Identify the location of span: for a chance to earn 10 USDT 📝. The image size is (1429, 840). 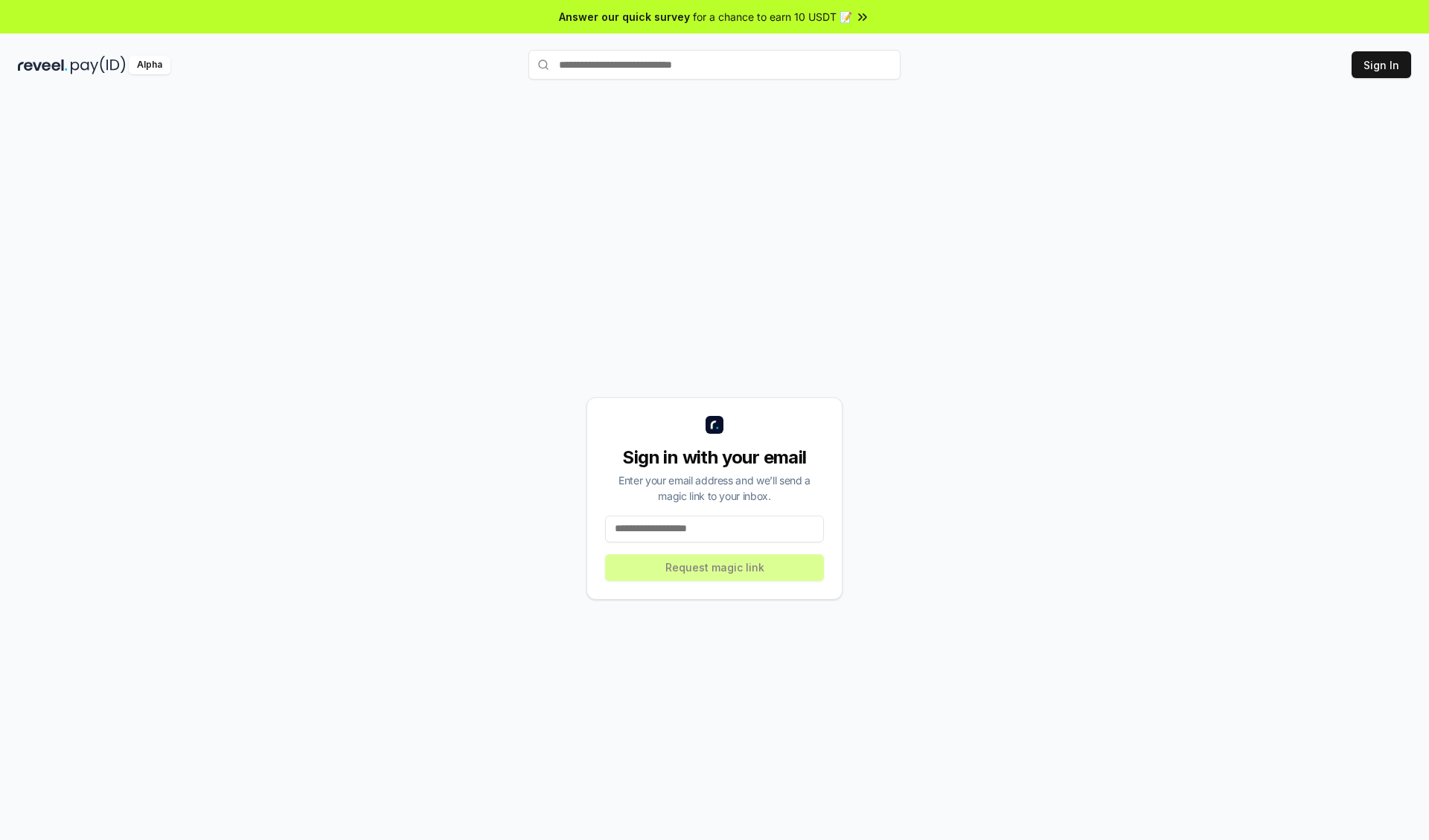
(772, 16).